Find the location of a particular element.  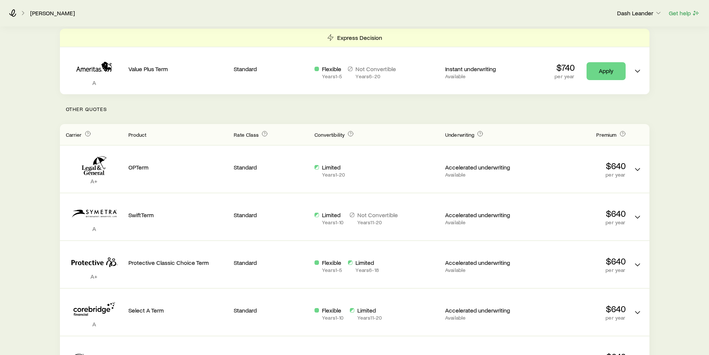

p: Dash Leander is located at coordinates (639, 13).